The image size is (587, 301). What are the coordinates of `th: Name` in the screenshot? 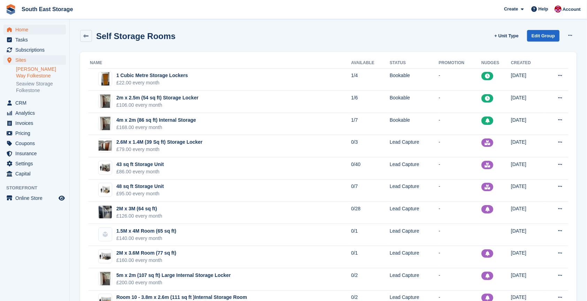 It's located at (220, 63).